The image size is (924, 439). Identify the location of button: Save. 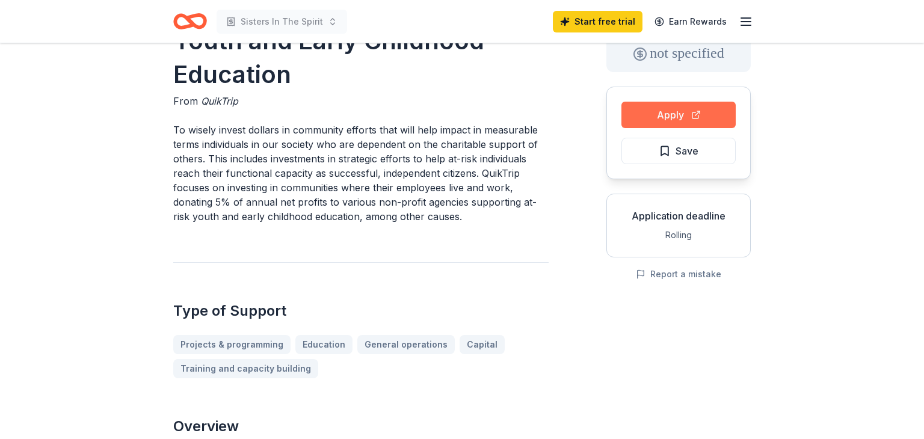
(678, 151).